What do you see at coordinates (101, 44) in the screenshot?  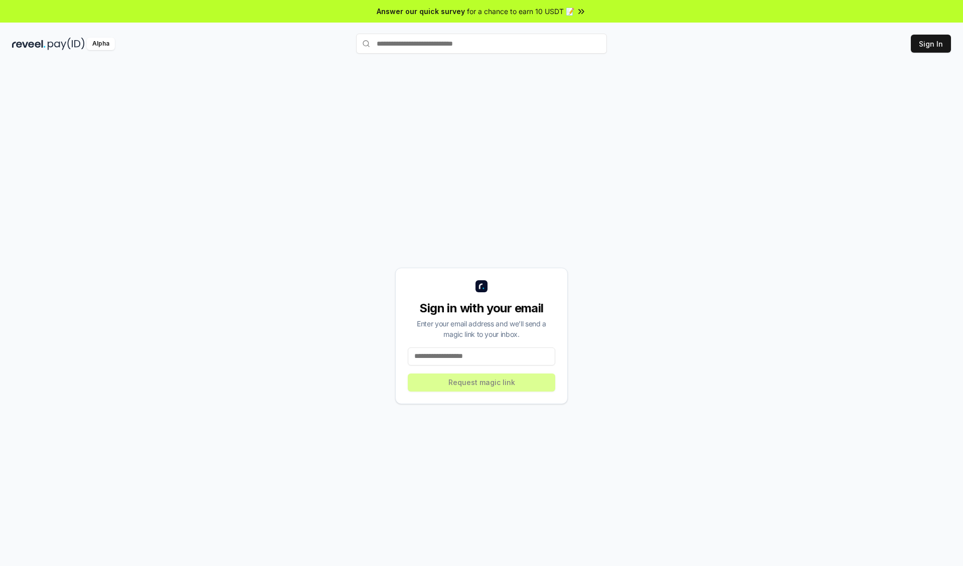 I see `div: Alpha` at bounding box center [101, 44].